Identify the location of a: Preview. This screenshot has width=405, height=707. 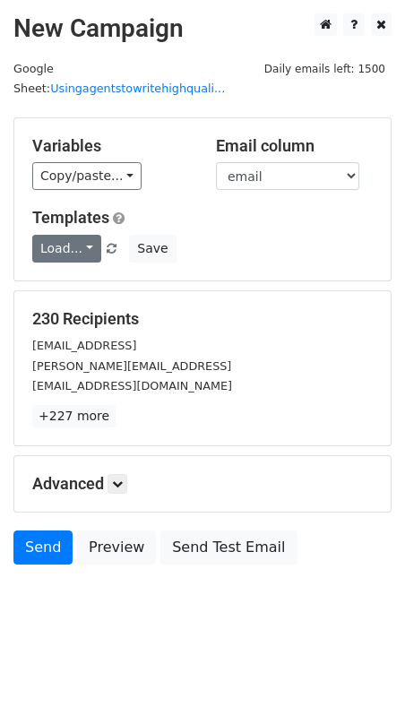
(117, 548).